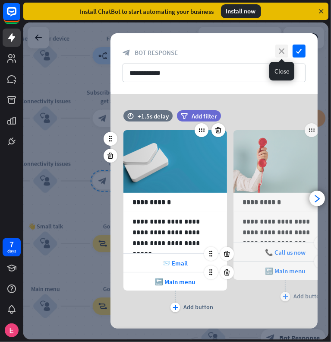  What do you see at coordinates (282, 51) in the screenshot?
I see `i: close` at bounding box center [282, 51].